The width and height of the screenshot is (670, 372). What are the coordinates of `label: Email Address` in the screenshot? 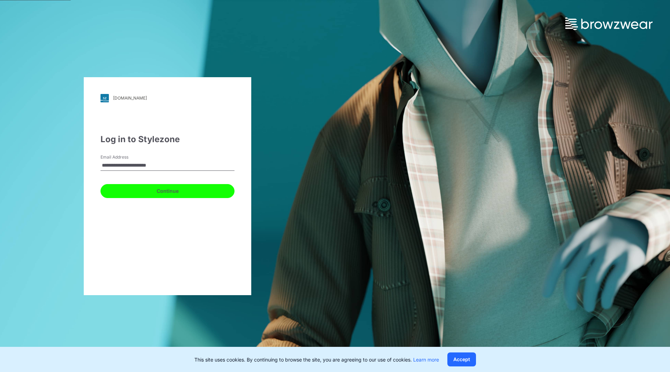 It's located at (125, 157).